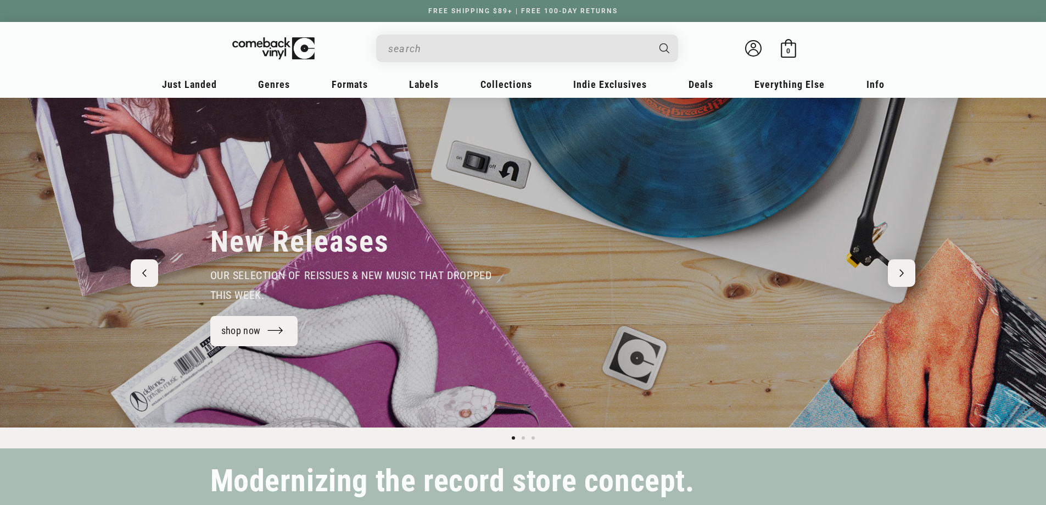 The image size is (1046, 505). Describe the element at coordinates (875, 84) in the screenshot. I see `span: Info` at that location.